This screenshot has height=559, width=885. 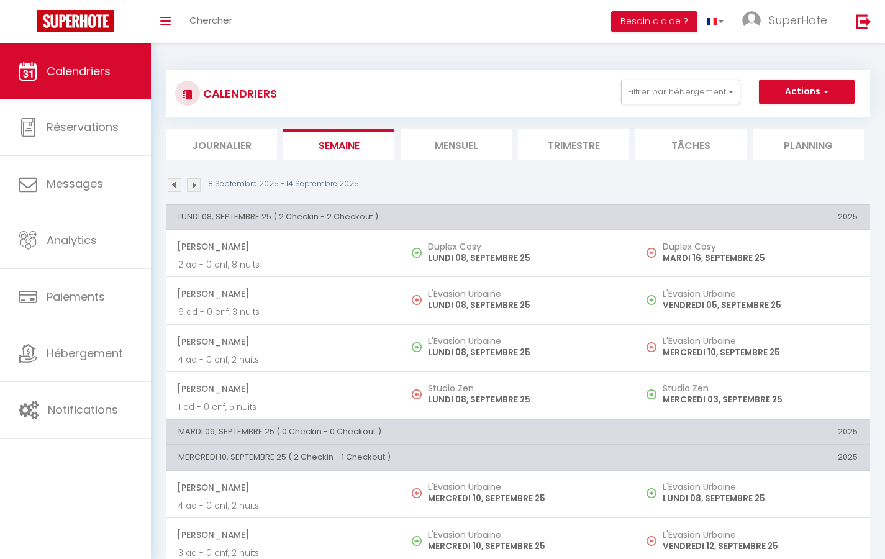 I want to click on th: MERCREDI 10, SEPTEMBRE 25 ( 2 Checkin - 1 Checkout ), so click(x=400, y=458).